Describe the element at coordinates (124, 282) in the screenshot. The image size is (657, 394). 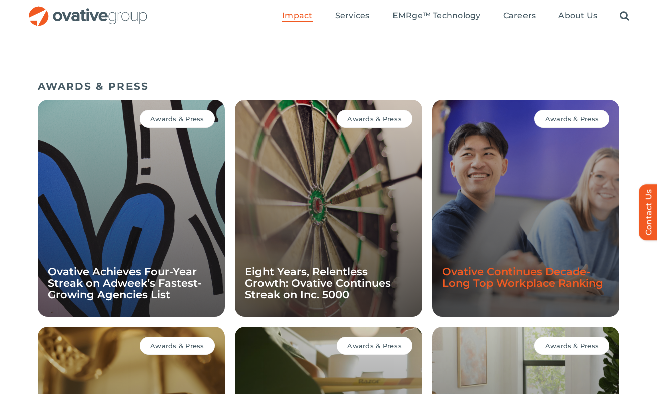
I see `a: Ovative Achieves Four-Year Streak on Adweek’s Fastest-Growing Agencies List` at that location.